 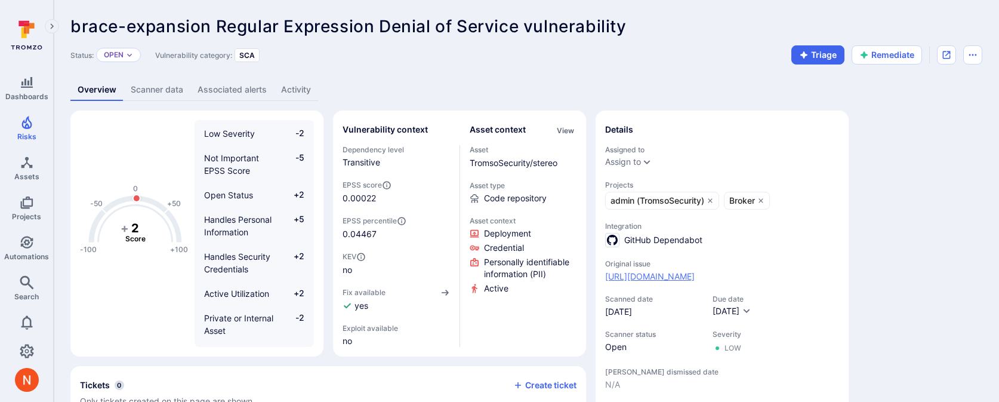 I want to click on button: Open, so click(x=113, y=55).